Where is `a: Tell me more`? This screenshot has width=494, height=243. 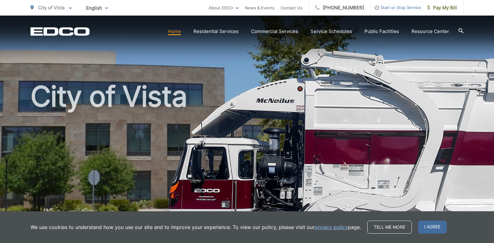 a: Tell me more is located at coordinates (389, 227).